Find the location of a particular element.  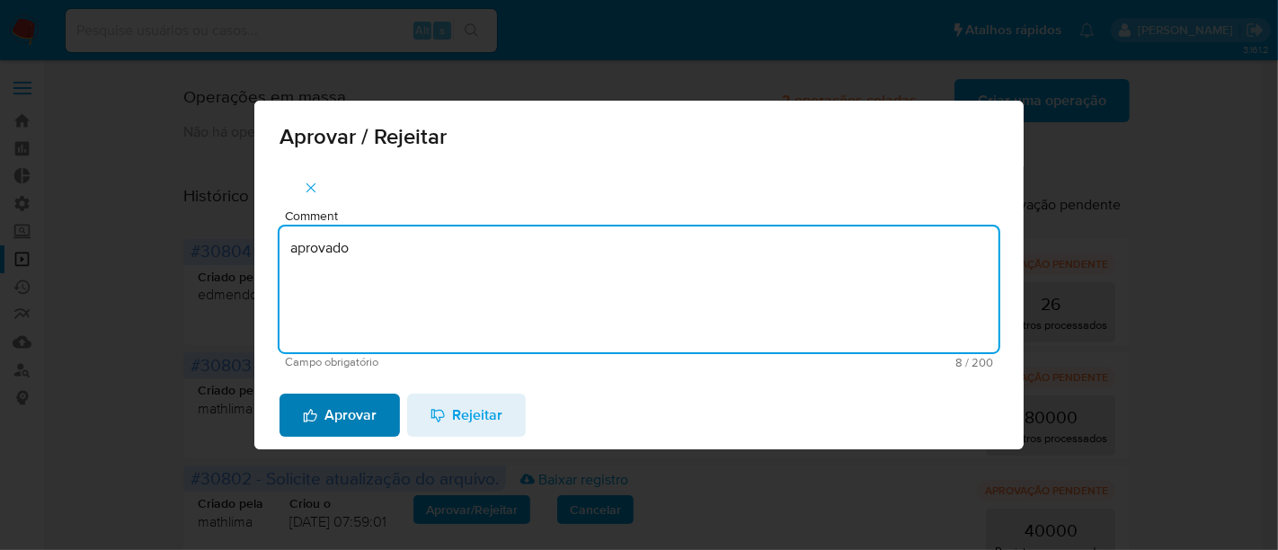

span: Aprovar / Rejeitar is located at coordinates (639, 137).